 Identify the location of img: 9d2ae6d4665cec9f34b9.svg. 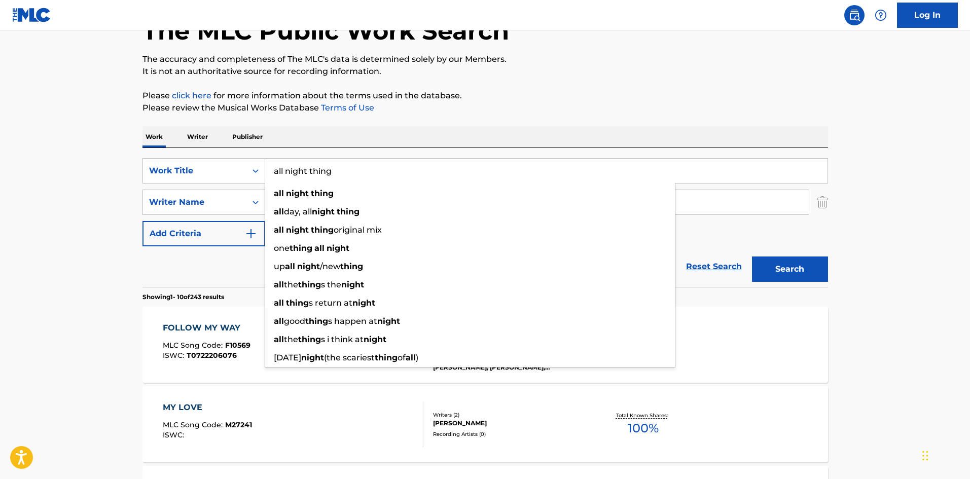
(251, 234).